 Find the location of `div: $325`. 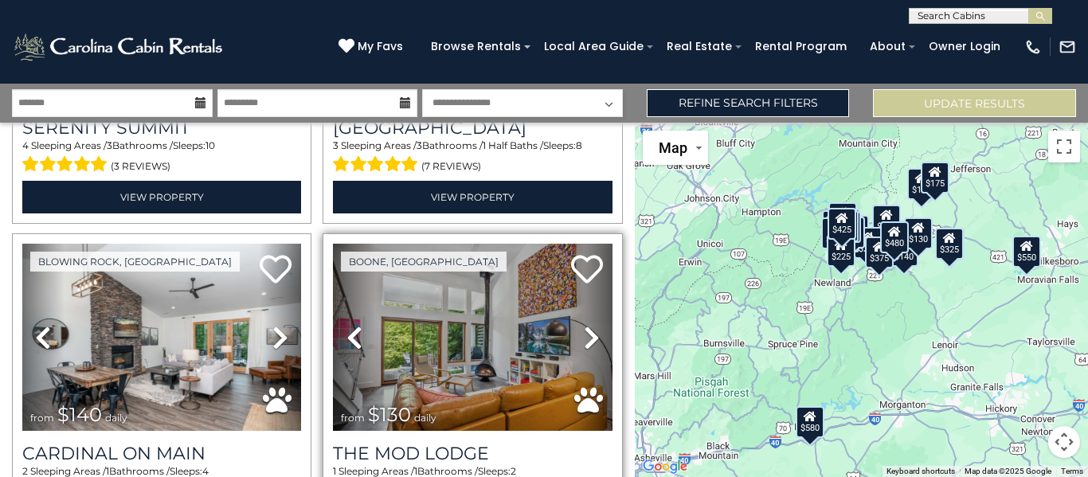

div: $325 is located at coordinates (950, 244).